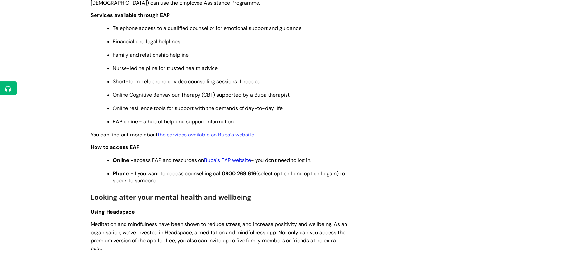  Describe the element at coordinates (187, 82) in the screenshot. I see `span: Short-term, telephone or video counselling sessions if needed` at that location.